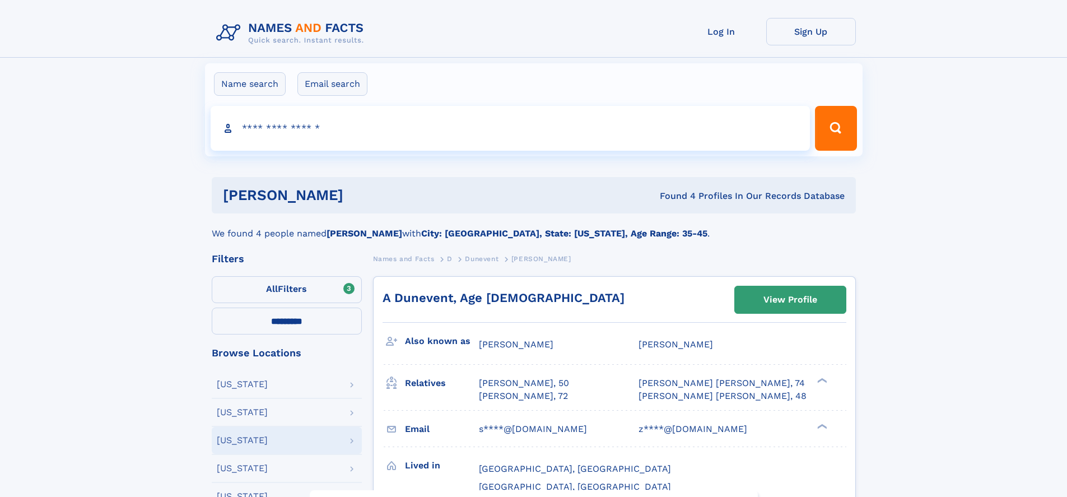  What do you see at coordinates (287, 353) in the screenshot?
I see `div: Browse Locations` at bounding box center [287, 353].